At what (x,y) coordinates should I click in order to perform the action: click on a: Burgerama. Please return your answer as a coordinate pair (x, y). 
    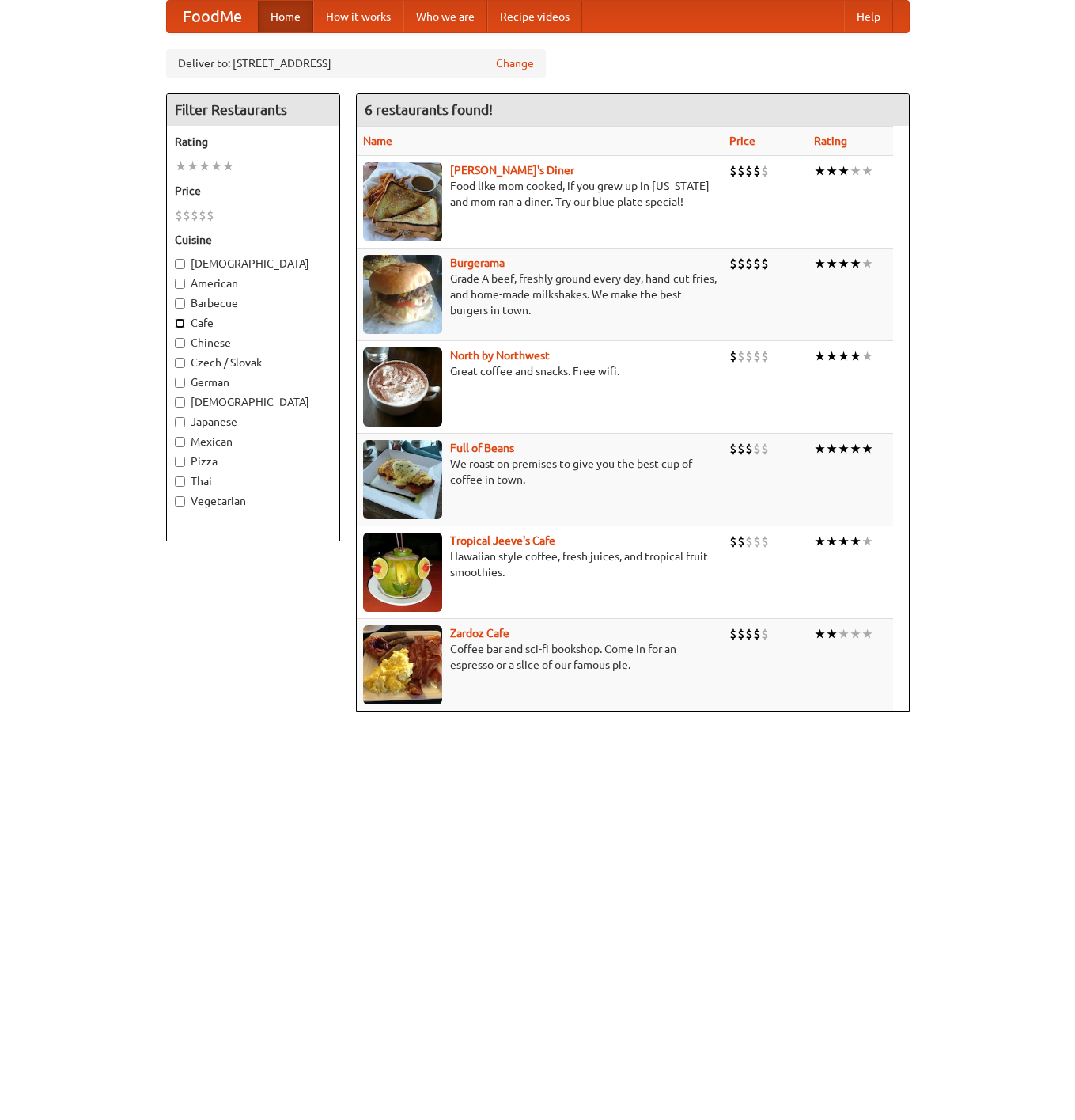
    Looking at the image, I should click on (477, 263).